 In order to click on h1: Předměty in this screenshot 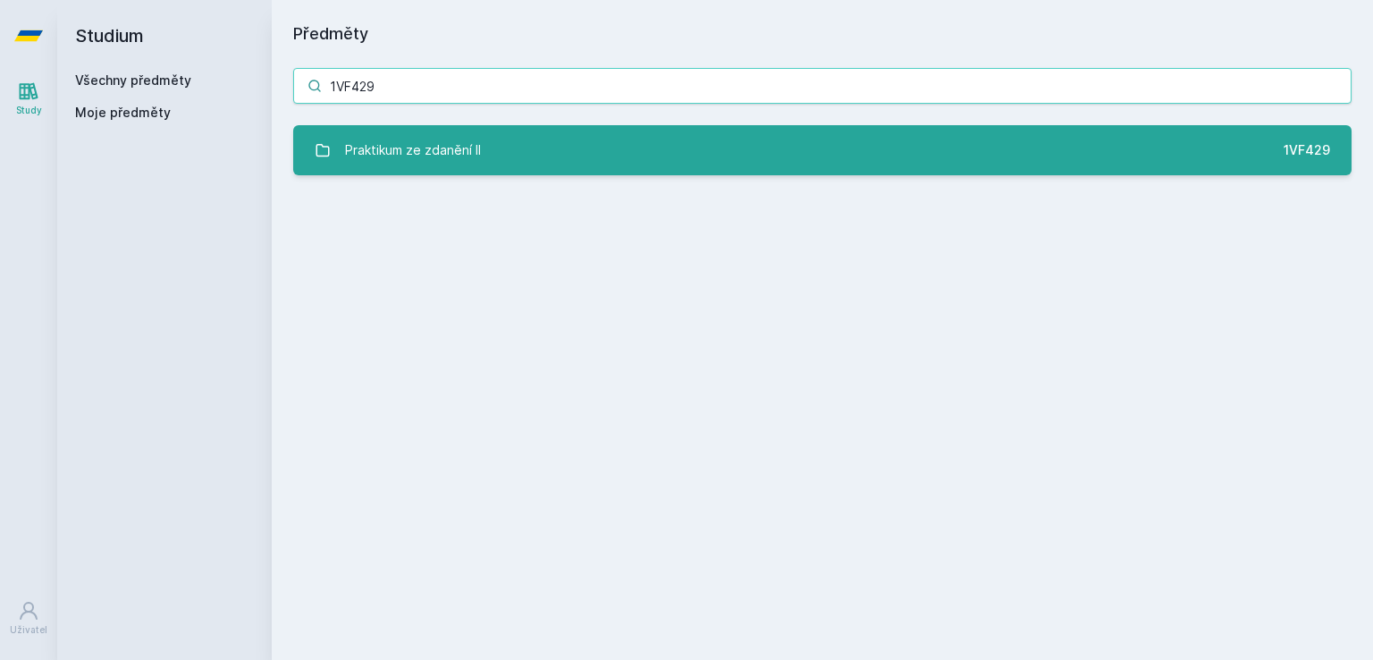, I will do `click(822, 34)`.